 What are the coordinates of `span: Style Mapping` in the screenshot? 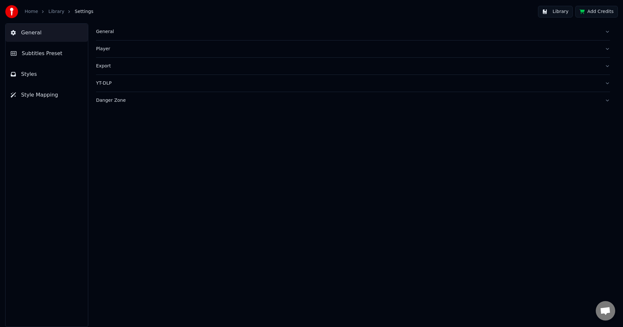 It's located at (40, 95).